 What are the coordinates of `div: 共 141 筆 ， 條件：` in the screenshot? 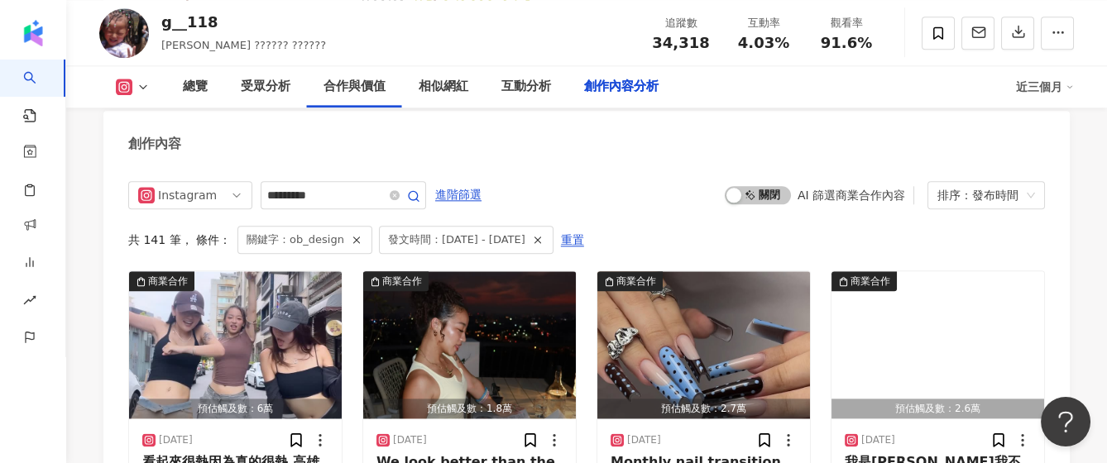 It's located at (586, 240).